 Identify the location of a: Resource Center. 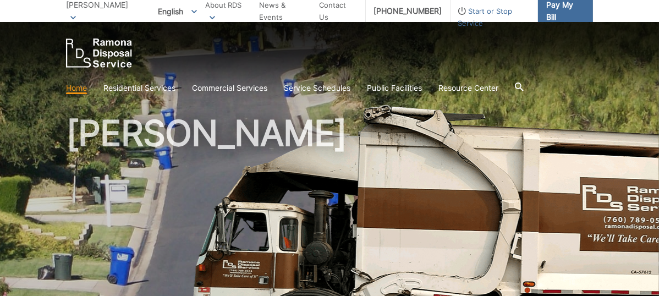
(468, 88).